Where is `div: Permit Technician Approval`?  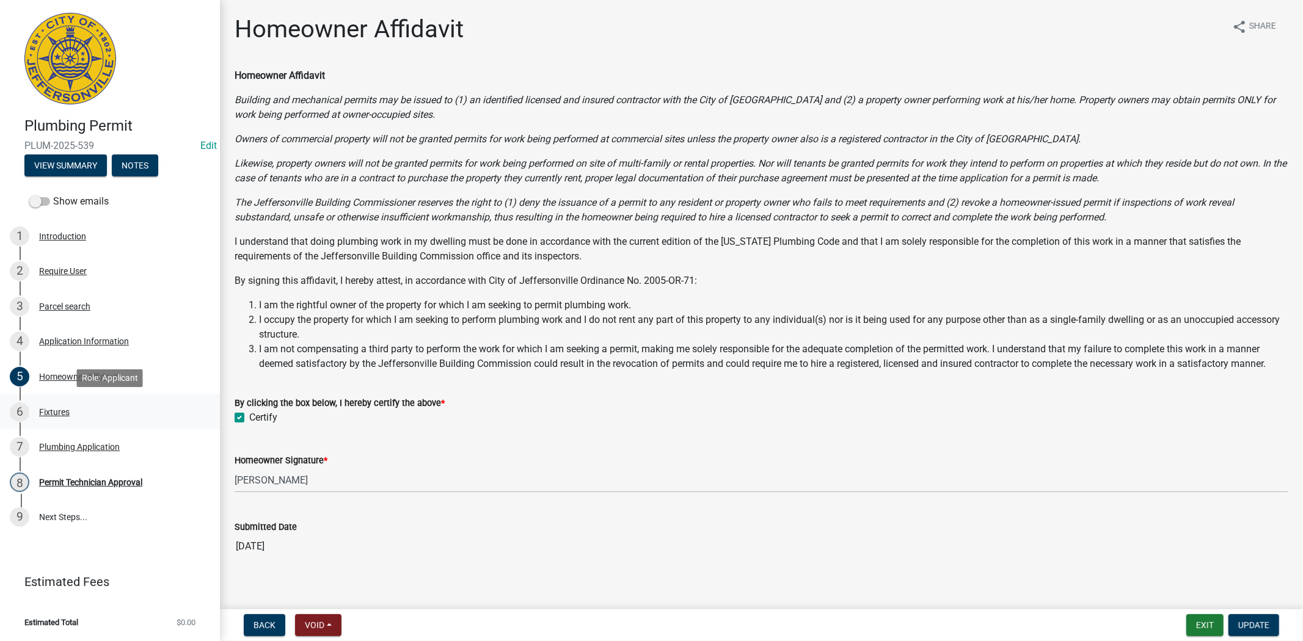 div: Permit Technician Approval is located at coordinates (90, 483).